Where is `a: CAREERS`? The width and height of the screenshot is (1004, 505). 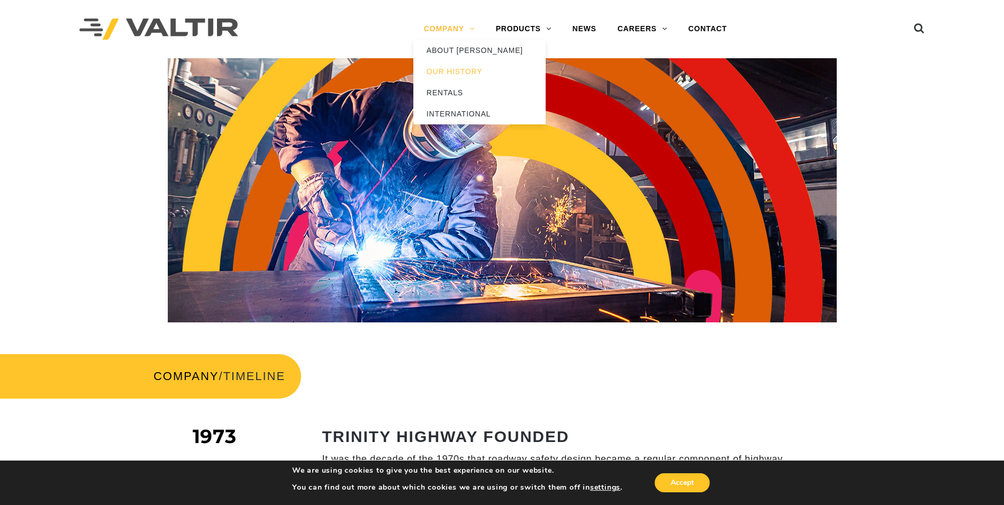 a: CAREERS is located at coordinates (643, 29).